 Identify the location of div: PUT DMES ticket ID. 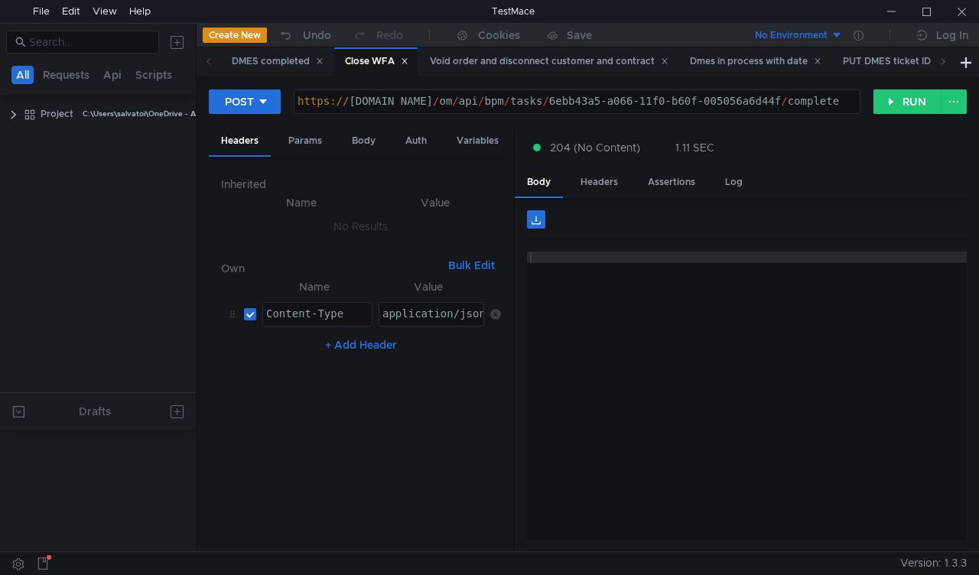
(894, 61).